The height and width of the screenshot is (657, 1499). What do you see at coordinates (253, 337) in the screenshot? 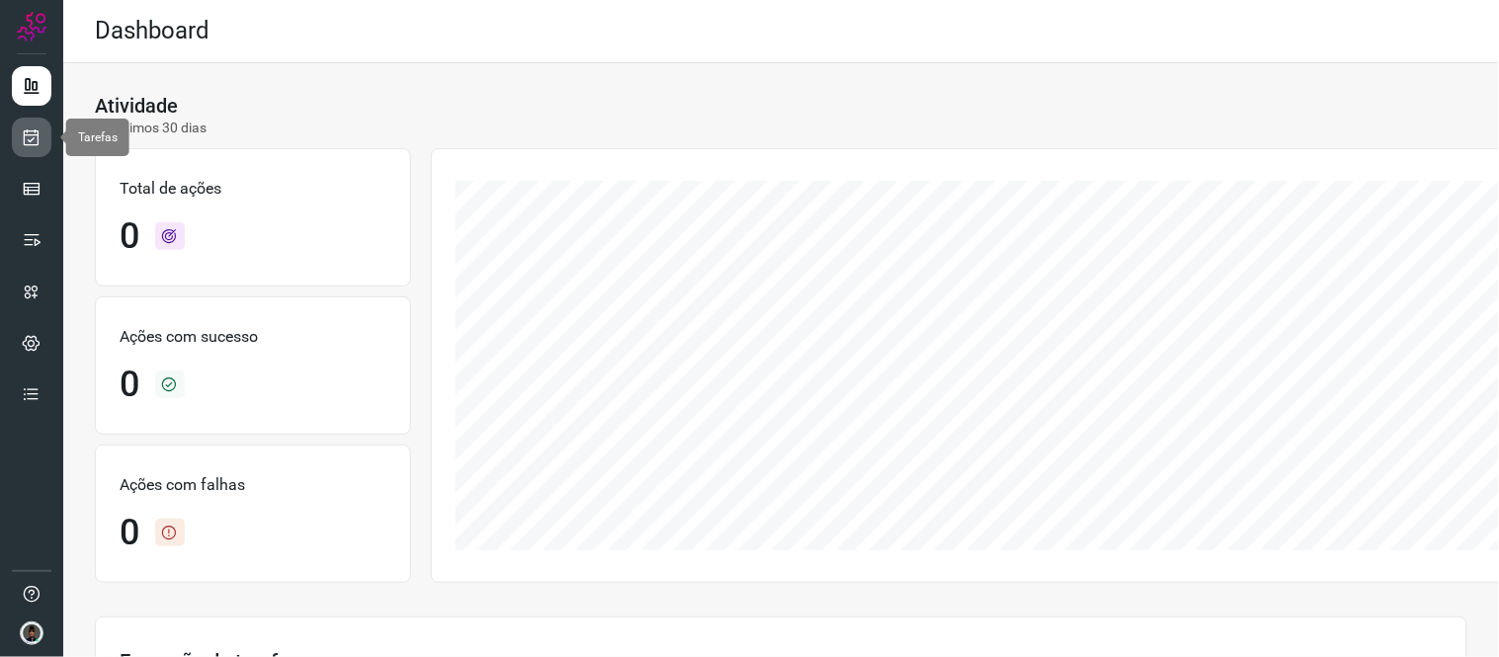
I see `p: Ações com sucesso` at bounding box center [253, 337].